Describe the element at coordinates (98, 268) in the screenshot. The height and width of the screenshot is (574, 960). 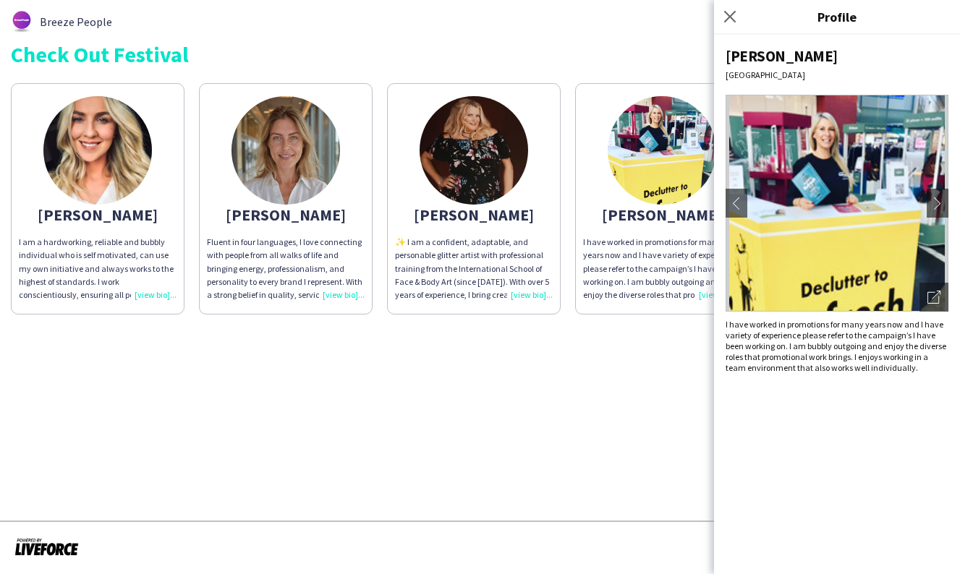
I see `div: I am a hardworking, reliable and bubbly individual who is self motivated, can use my own initiati...` at that location.